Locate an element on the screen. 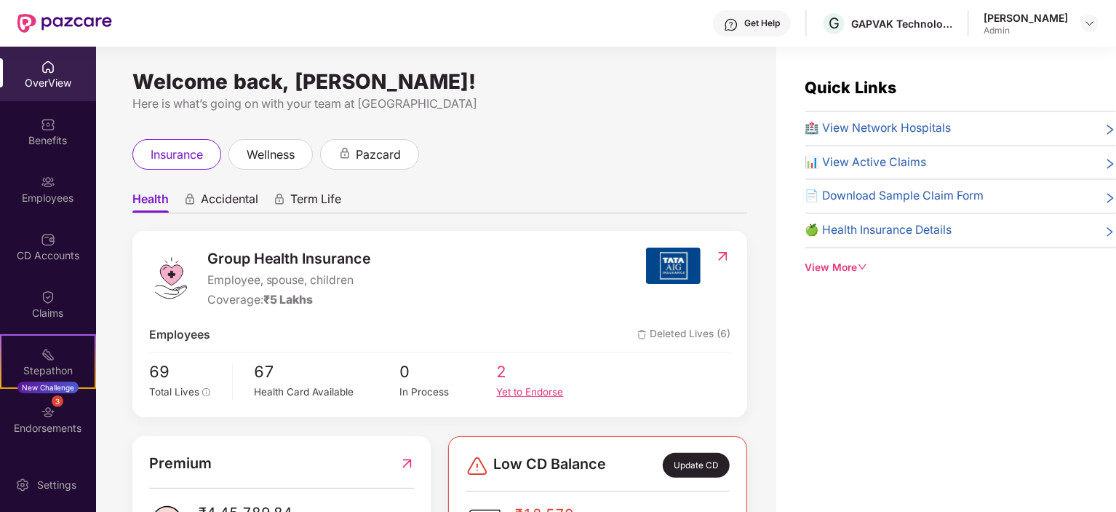 This screenshot has height=512, width=1116. img: svg+xml;base64,PHN2ZyBpZD0iU2V0dGluZy0yMHgyMCIgeG1sbnM9Imh0dHA6Ly93d3cudzMub3JnLzIwMDAvc3ZnIiB3aW... is located at coordinates (23, 485).